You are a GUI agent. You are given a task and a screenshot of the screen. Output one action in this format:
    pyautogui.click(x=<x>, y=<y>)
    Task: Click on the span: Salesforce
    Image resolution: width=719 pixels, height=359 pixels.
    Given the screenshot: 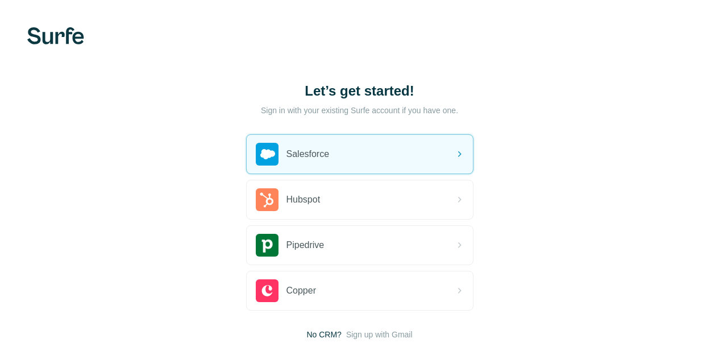 What is the action you would take?
    pyautogui.click(x=308, y=154)
    